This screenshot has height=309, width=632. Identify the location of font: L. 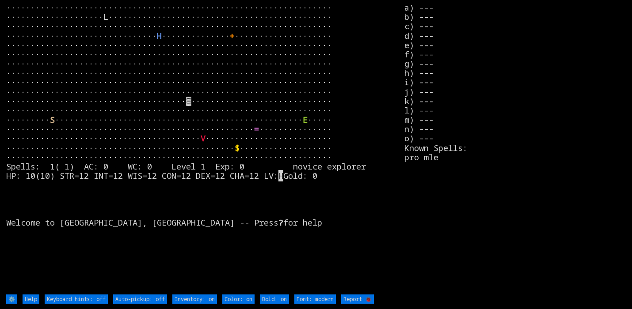
(106, 17).